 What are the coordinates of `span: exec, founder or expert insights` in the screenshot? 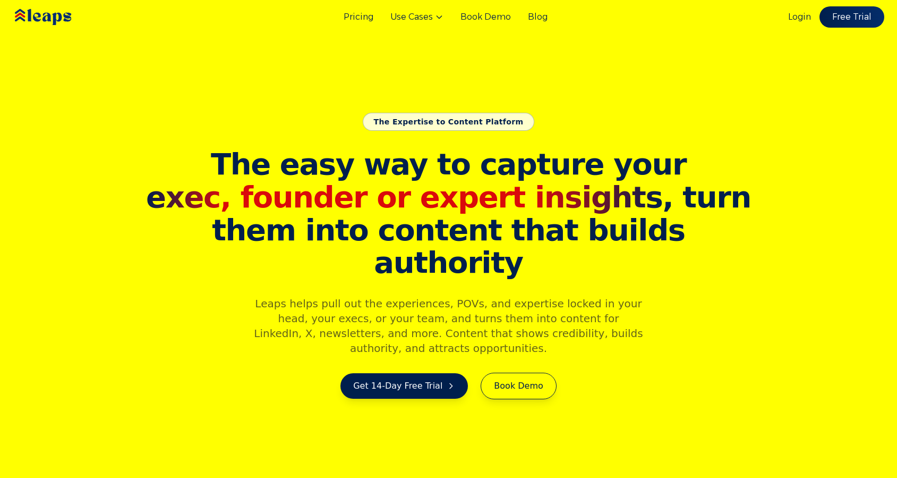 It's located at (404, 197).